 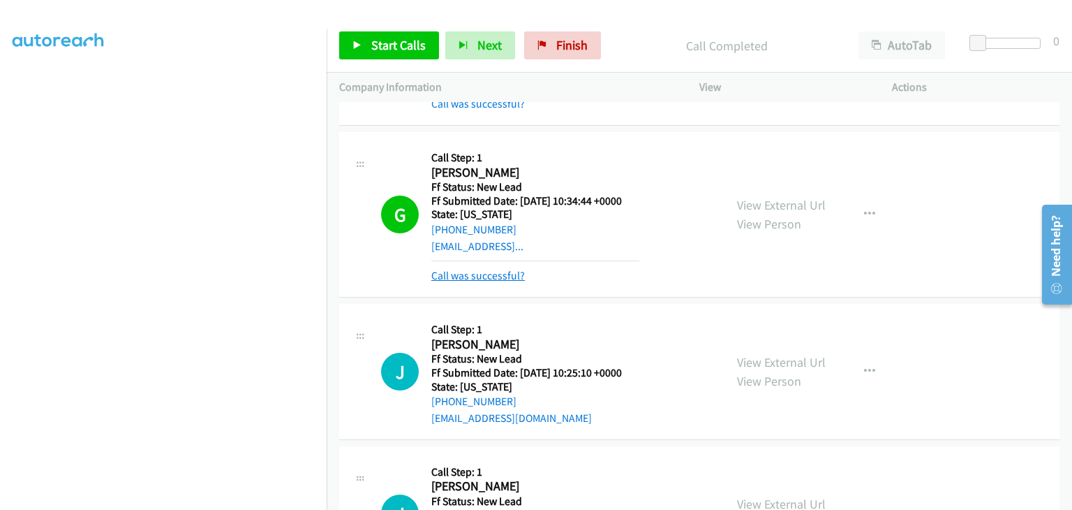 I want to click on span: Next, so click(x=489, y=45).